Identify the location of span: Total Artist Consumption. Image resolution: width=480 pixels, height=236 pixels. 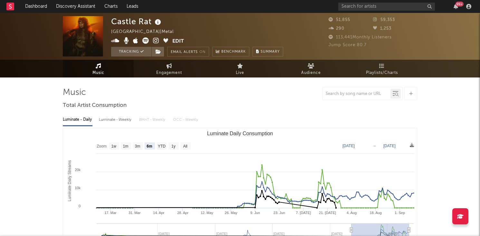
(95, 105).